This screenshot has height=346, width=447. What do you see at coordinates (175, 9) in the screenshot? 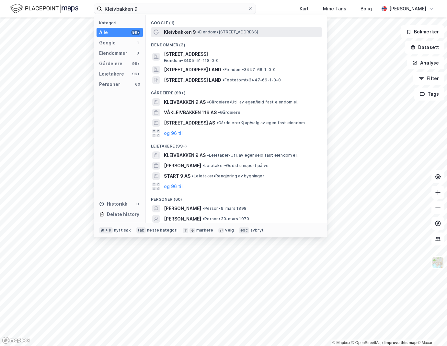
I see `input: Søk på adresse, matrikkel, gårdeiere, leietakere eller personer` at bounding box center [175, 9].